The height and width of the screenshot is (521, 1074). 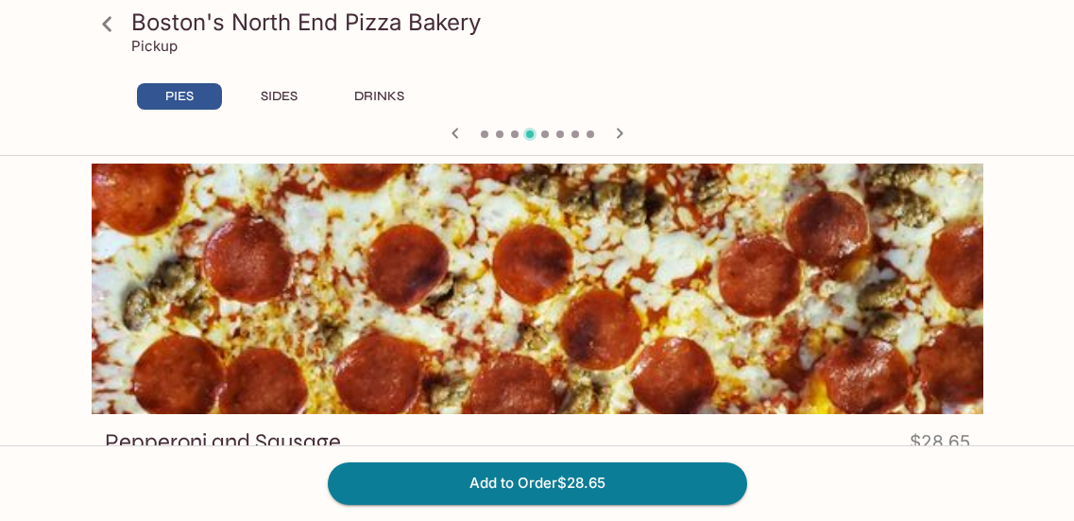 I want to click on button: Add to Order$28.65, so click(x=538, y=483).